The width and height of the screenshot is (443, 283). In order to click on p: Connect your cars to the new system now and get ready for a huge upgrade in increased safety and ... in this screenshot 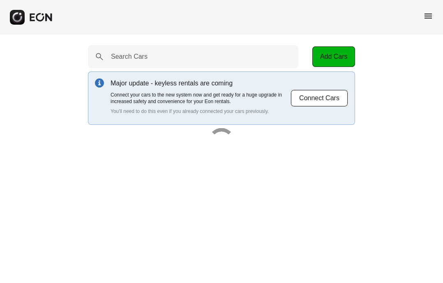, I will do `click(200, 98)`.